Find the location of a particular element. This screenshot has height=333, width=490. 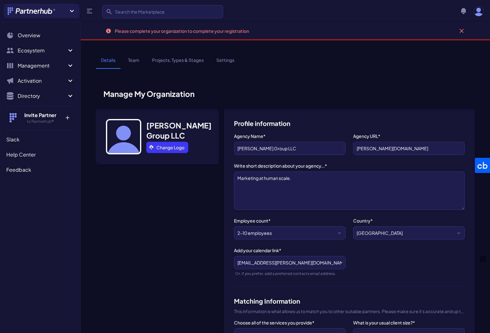

h3: Matching Information is located at coordinates (350, 301).